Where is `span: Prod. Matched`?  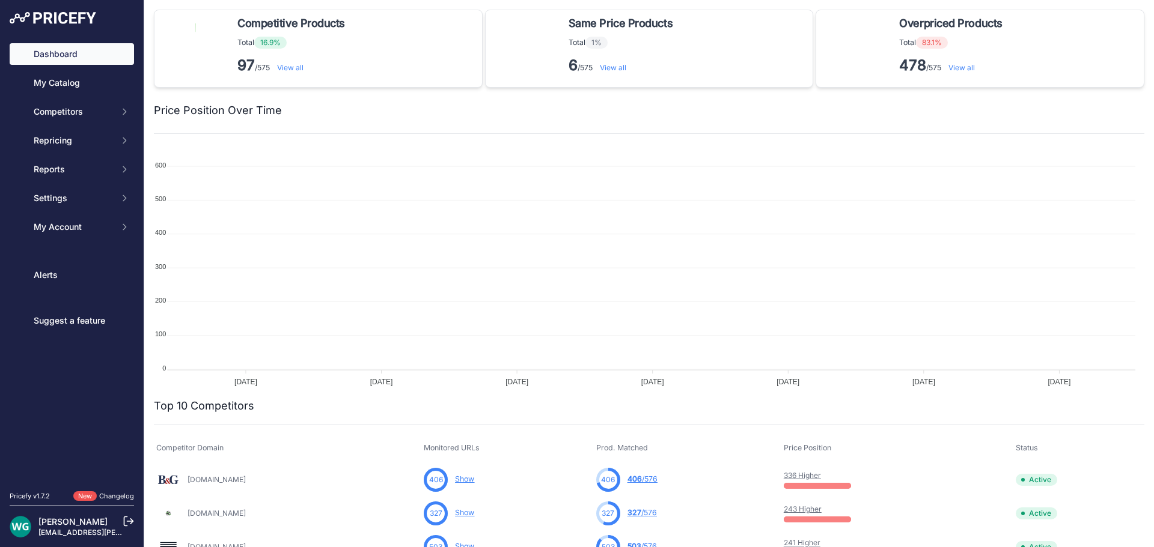
span: Prod. Matched is located at coordinates (622, 448).